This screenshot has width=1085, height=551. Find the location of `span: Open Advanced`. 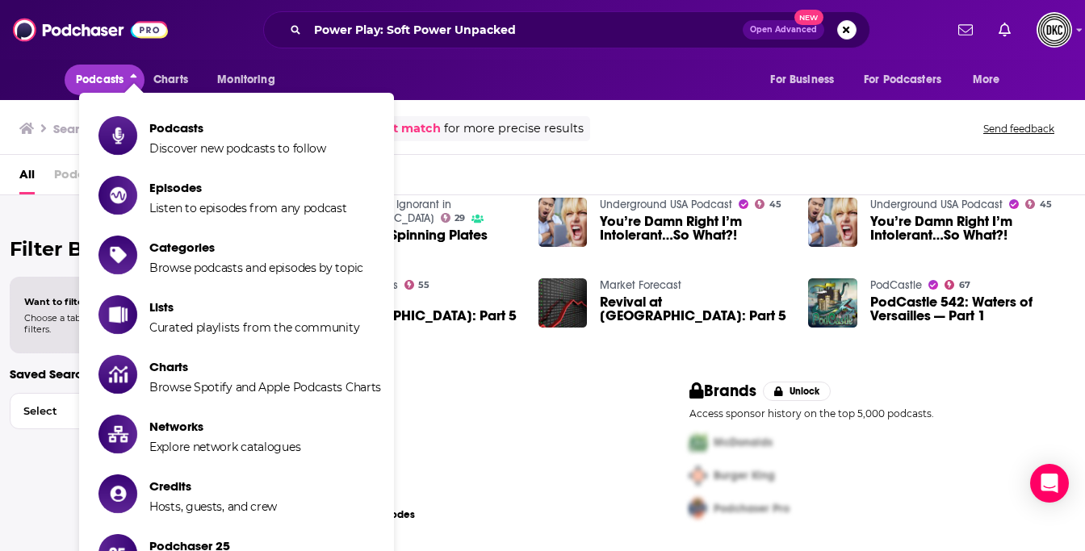

span: Open Advanced is located at coordinates (783, 30).